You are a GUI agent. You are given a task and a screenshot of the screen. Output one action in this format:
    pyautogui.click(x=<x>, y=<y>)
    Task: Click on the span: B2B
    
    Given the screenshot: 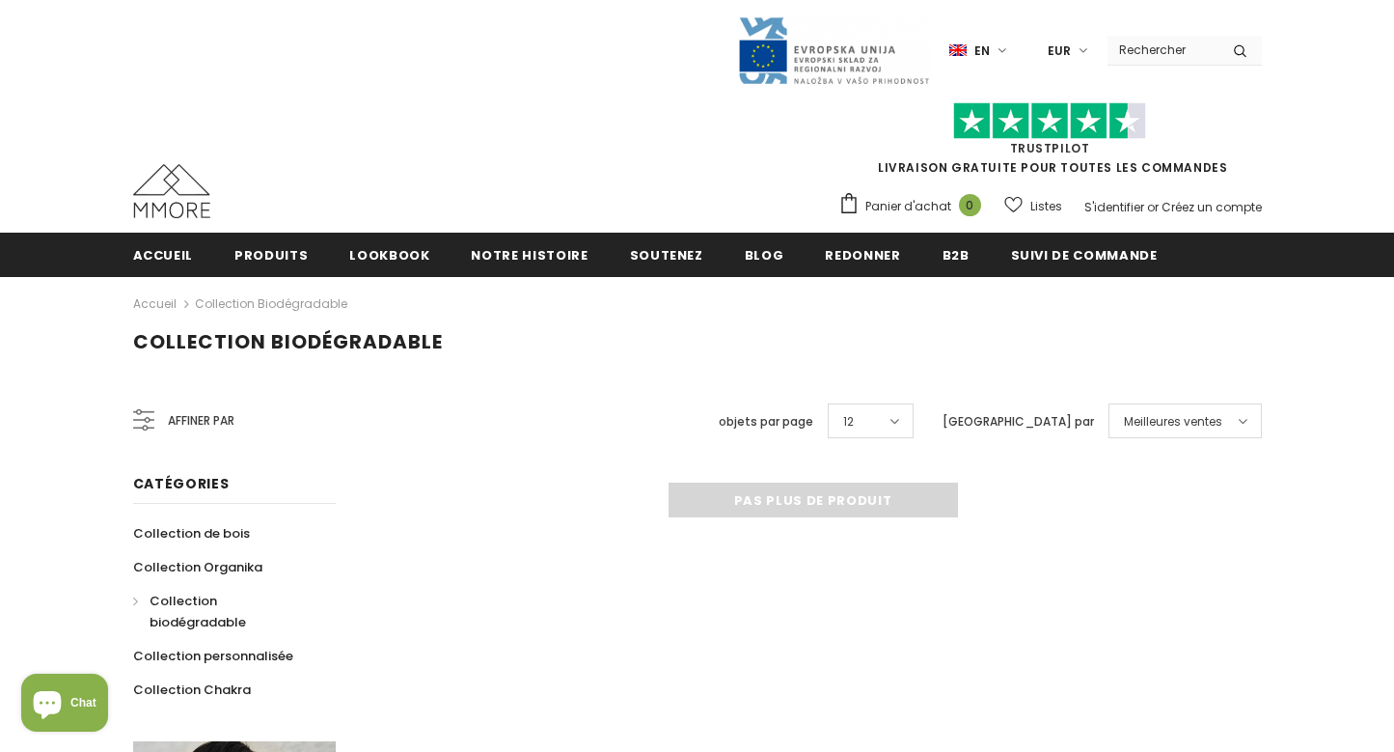 What is the action you would take?
    pyautogui.click(x=956, y=255)
    